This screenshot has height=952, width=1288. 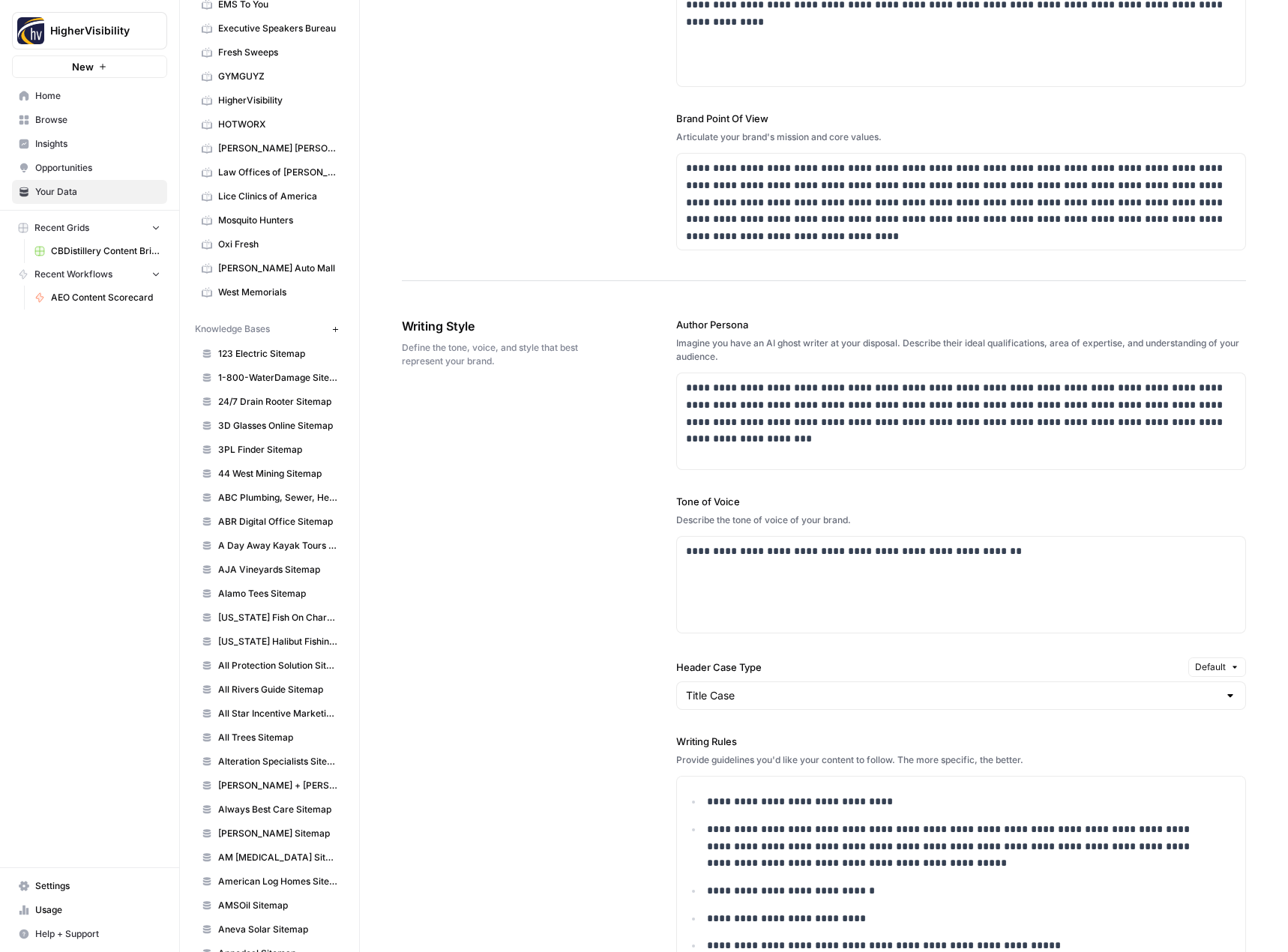 What do you see at coordinates (269, 905) in the screenshot?
I see `a: AMSOil Sitemap` at bounding box center [269, 905].